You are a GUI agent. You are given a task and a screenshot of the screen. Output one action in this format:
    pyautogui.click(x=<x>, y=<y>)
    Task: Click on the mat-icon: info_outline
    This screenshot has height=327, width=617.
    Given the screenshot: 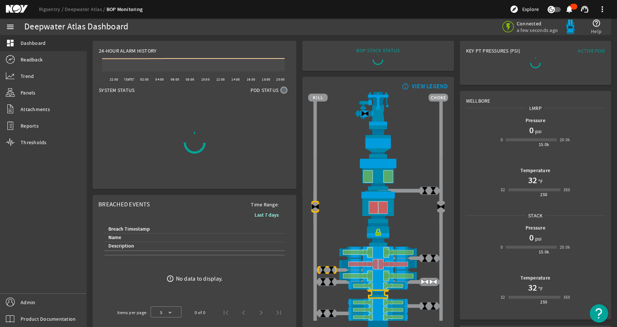 What is the action you would take?
    pyautogui.click(x=405, y=86)
    